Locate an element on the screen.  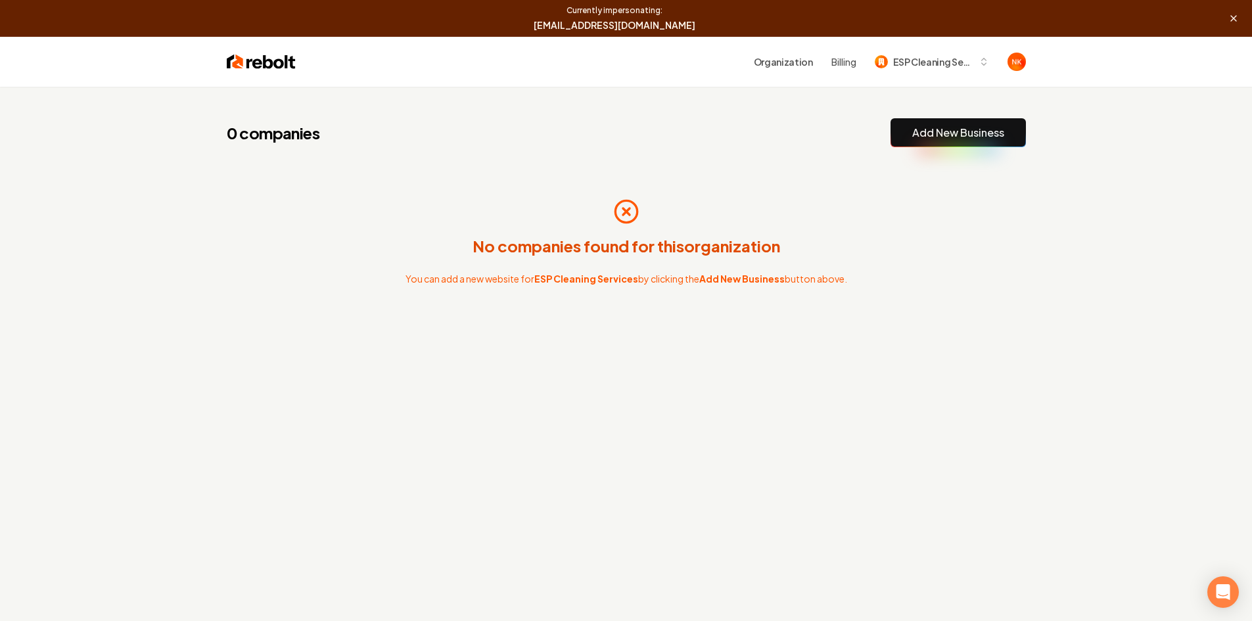
img: Rebolt Logo is located at coordinates (261, 62).